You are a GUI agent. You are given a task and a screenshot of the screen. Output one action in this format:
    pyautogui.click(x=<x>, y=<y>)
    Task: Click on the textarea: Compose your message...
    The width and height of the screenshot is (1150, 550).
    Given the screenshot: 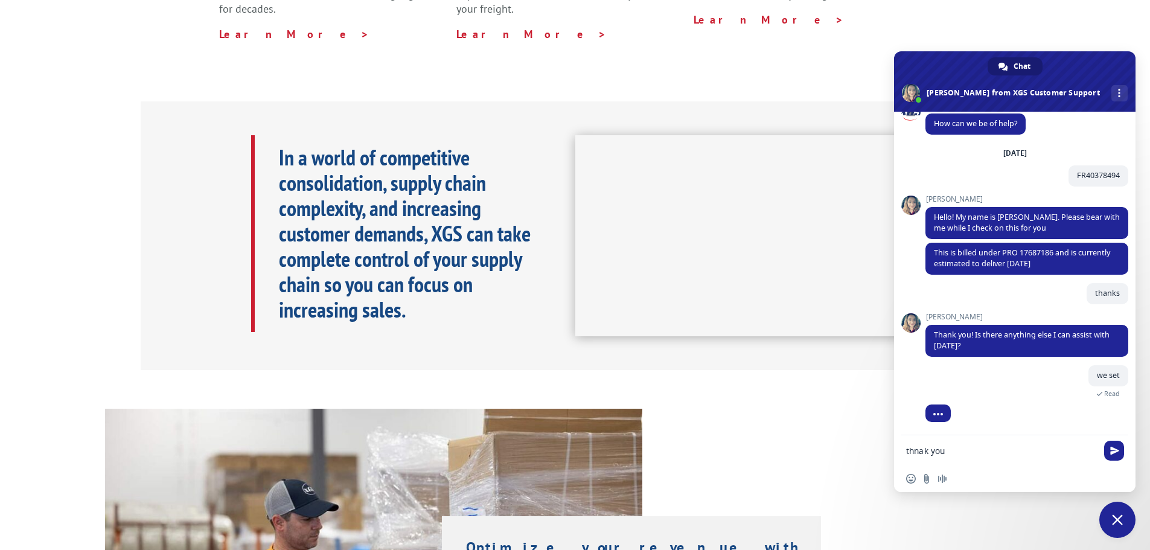 What is the action you would take?
    pyautogui.click(x=1002, y=451)
    